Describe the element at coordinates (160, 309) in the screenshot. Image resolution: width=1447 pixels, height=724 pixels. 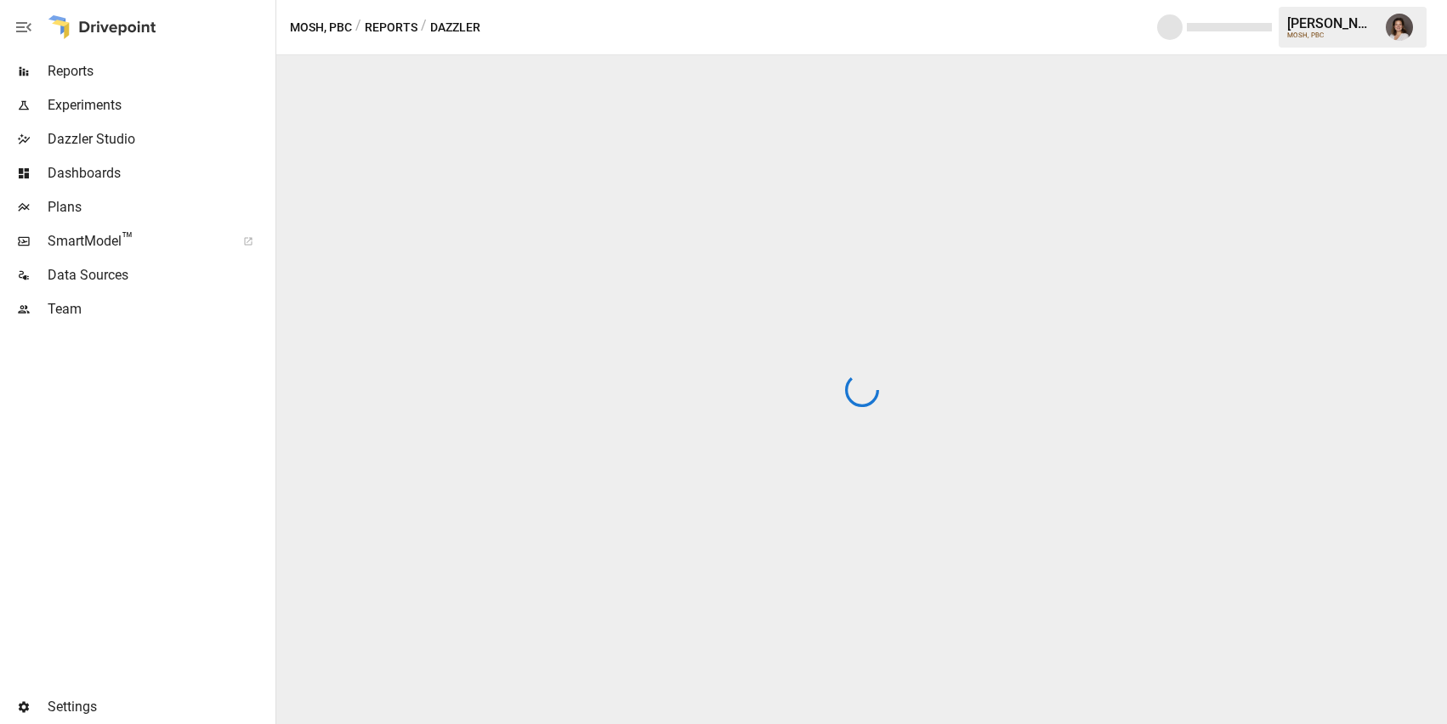
I see `span: Team` at that location.